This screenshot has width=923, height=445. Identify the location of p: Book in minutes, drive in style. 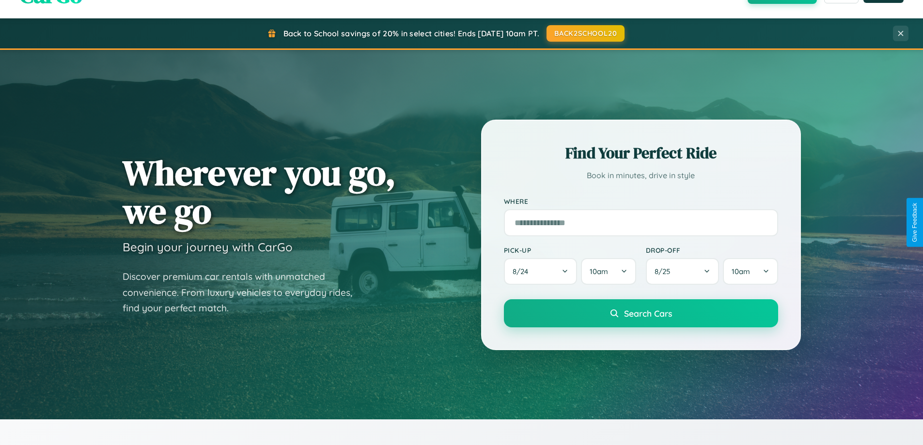
(641, 175).